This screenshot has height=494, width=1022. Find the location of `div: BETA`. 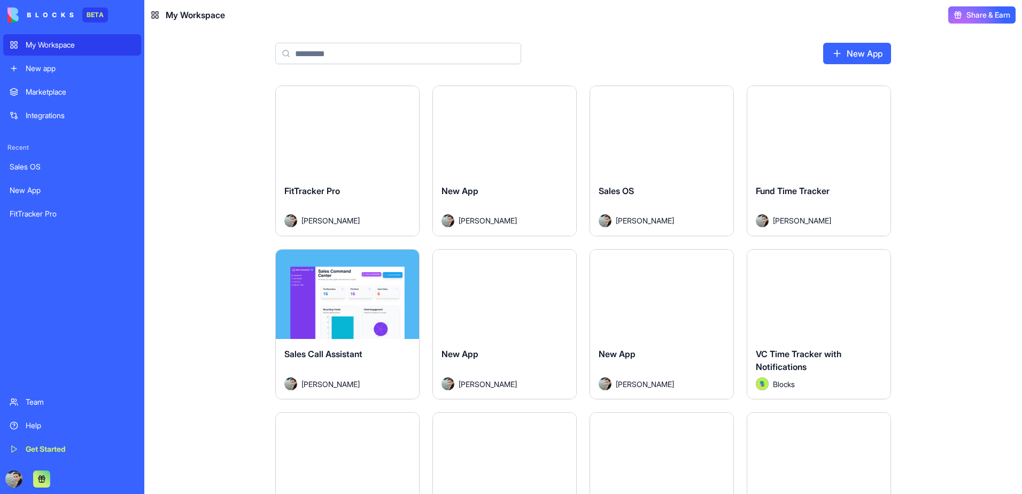

div: BETA is located at coordinates (95, 15).